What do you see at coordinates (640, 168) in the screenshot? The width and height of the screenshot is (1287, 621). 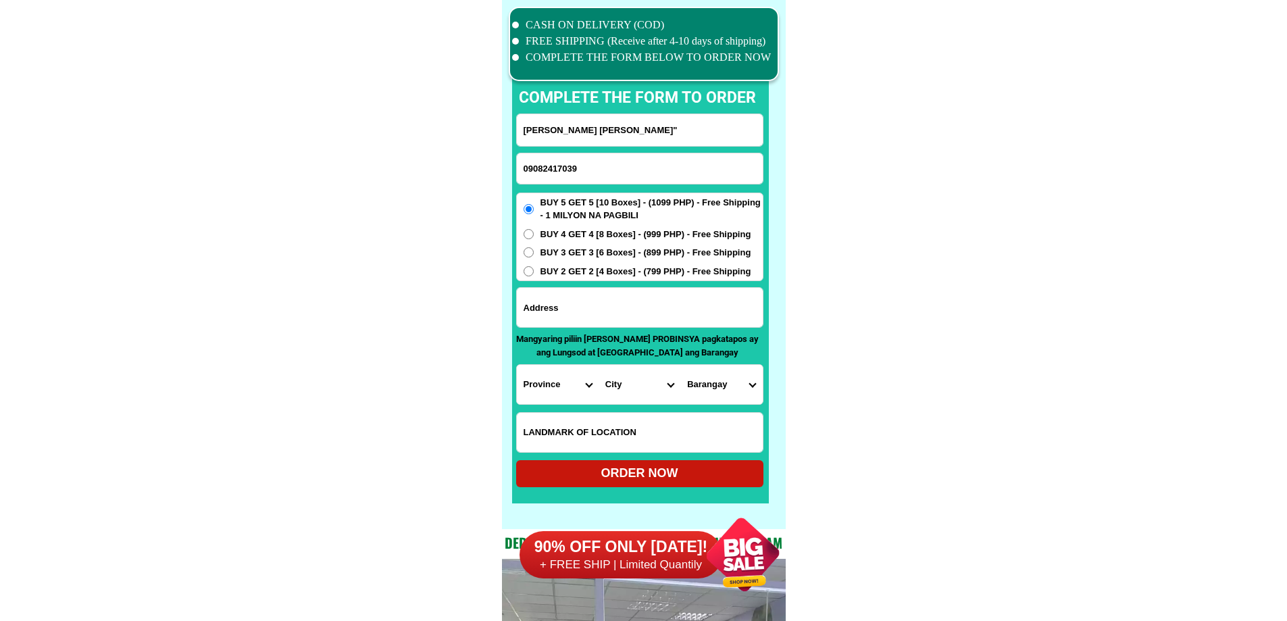 I see `input: Input phone_number` at bounding box center [640, 168].